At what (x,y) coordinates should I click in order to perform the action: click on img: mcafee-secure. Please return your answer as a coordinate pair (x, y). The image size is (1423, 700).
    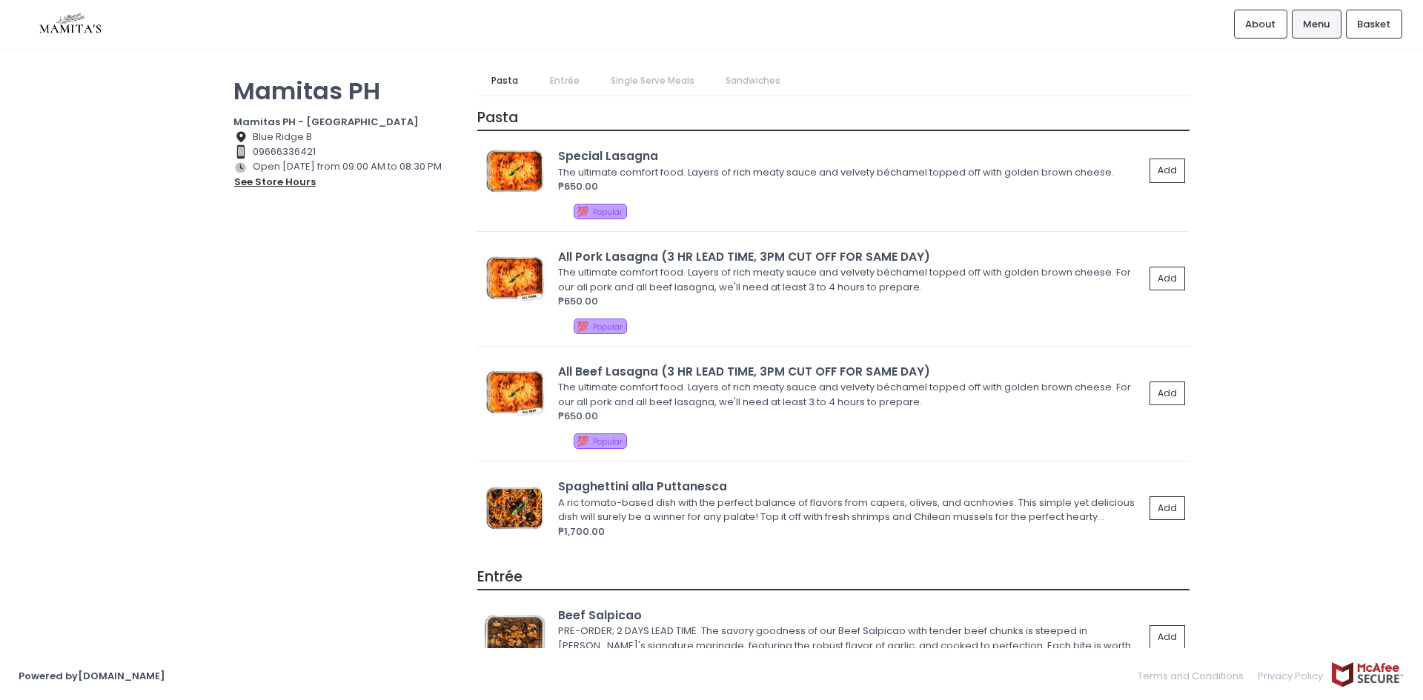
    Looking at the image, I should click on (1367, 674).